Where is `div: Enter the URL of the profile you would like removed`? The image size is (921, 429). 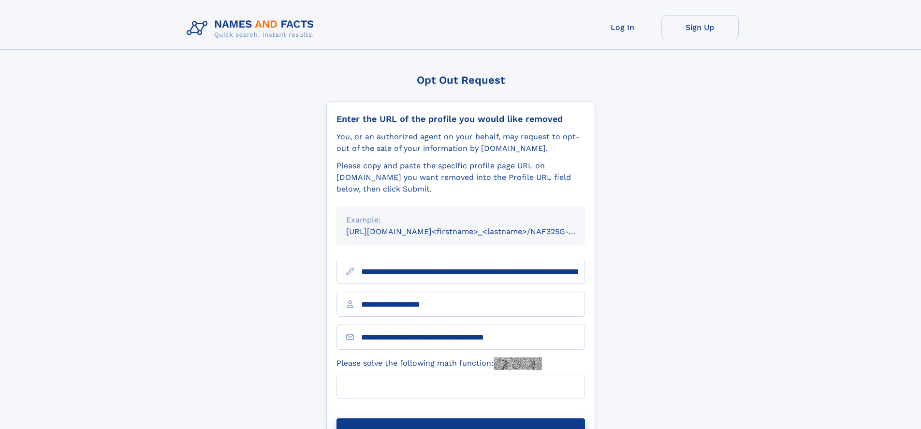 div: Enter the URL of the profile you would like removed is located at coordinates (461, 119).